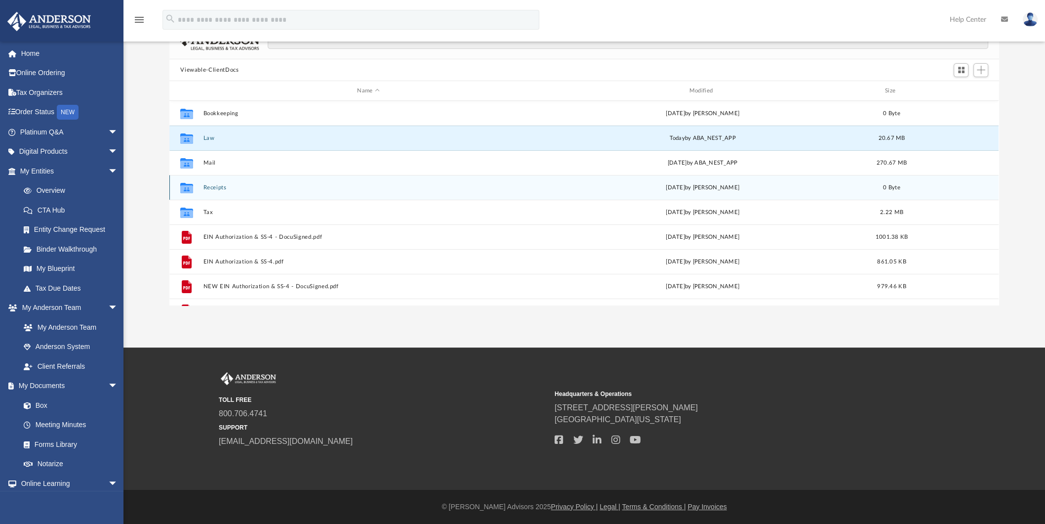 Image resolution: width=1045 pixels, height=524 pixels. I want to click on button: NEW EIN Authorization & SS-4 - DocuSigned.pdf, so click(369, 286).